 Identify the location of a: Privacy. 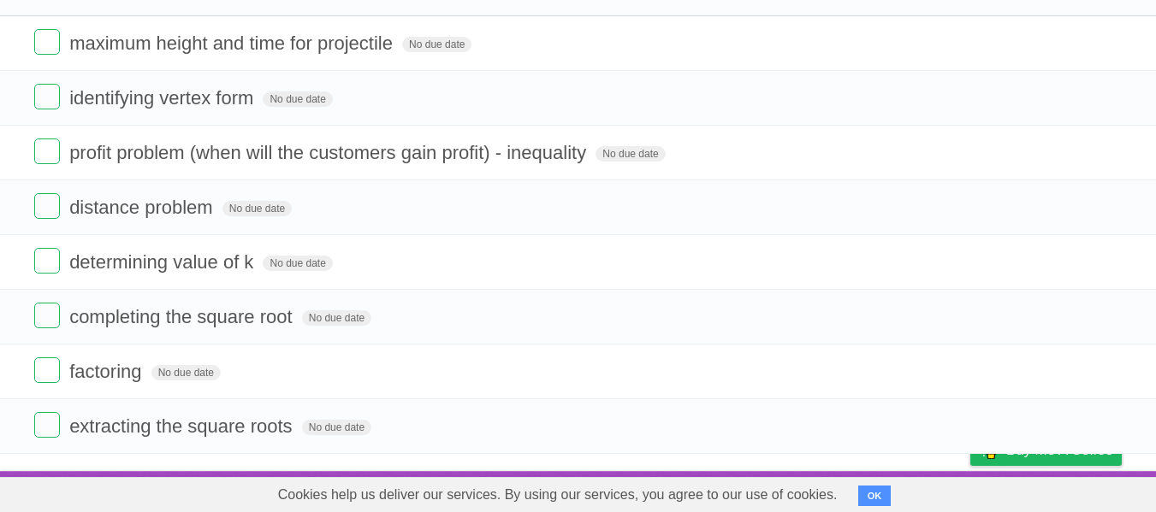
(970, 492).